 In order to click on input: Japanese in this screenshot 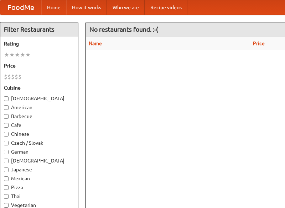, I will do `click(6, 170)`.